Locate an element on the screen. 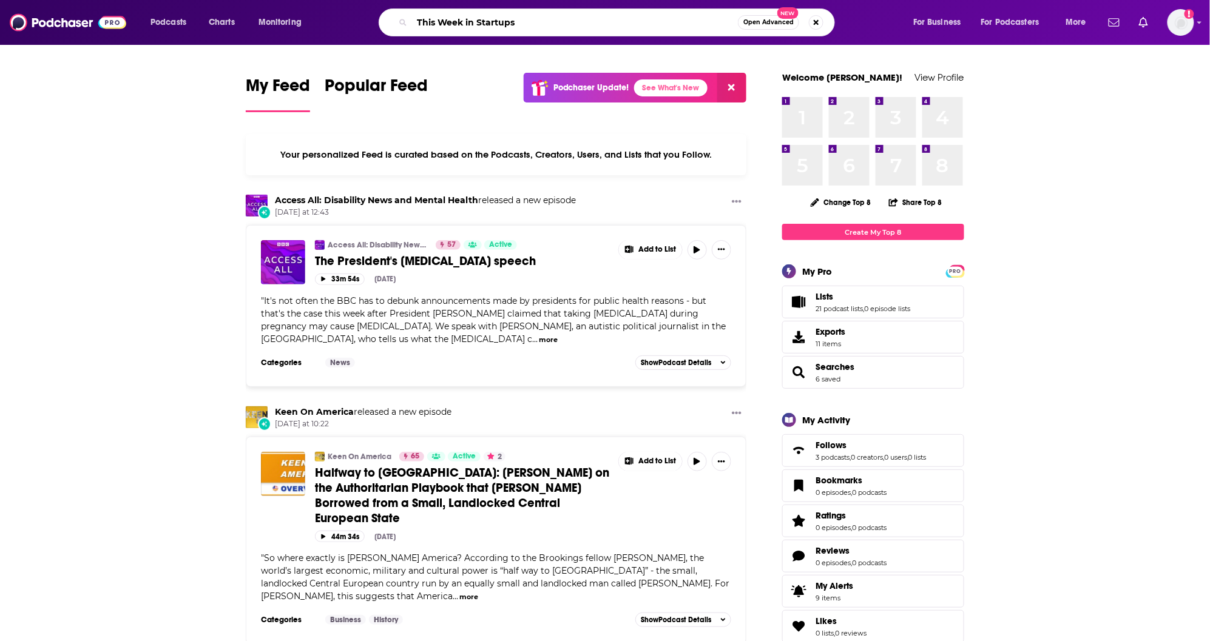 Image resolution: width=1210 pixels, height=641 pixels. span: Logged in as megcassidy is located at coordinates (1181, 22).